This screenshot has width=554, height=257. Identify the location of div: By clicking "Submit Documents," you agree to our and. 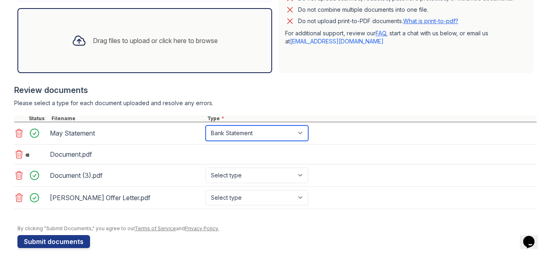
(277, 228).